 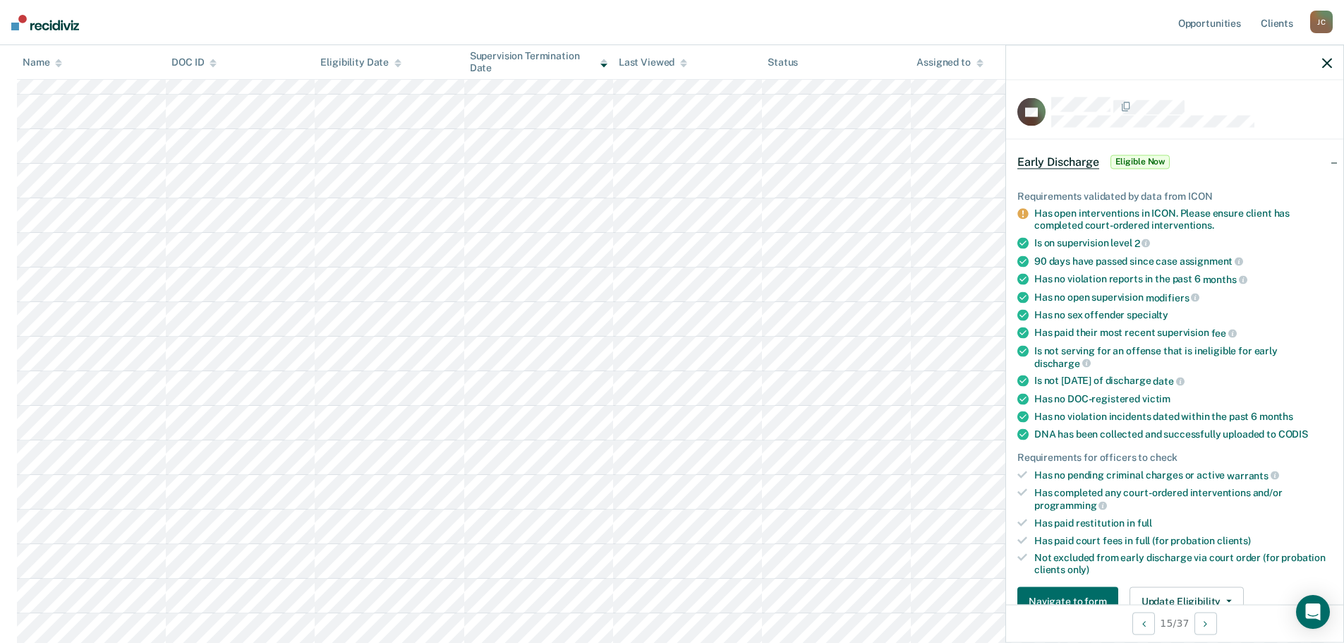 I want to click on span: only), so click(x=1078, y=569).